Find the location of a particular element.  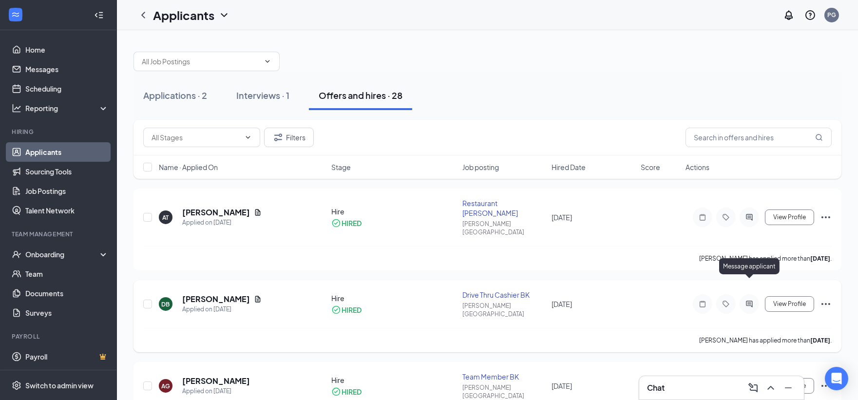

span: Job posting is located at coordinates (480, 167).